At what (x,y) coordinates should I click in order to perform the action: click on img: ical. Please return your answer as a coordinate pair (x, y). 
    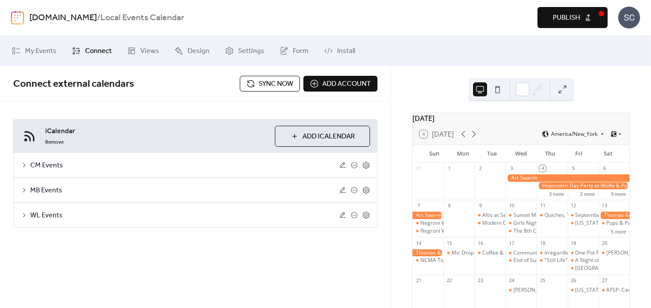
    Looking at the image, I should click on (29, 136).